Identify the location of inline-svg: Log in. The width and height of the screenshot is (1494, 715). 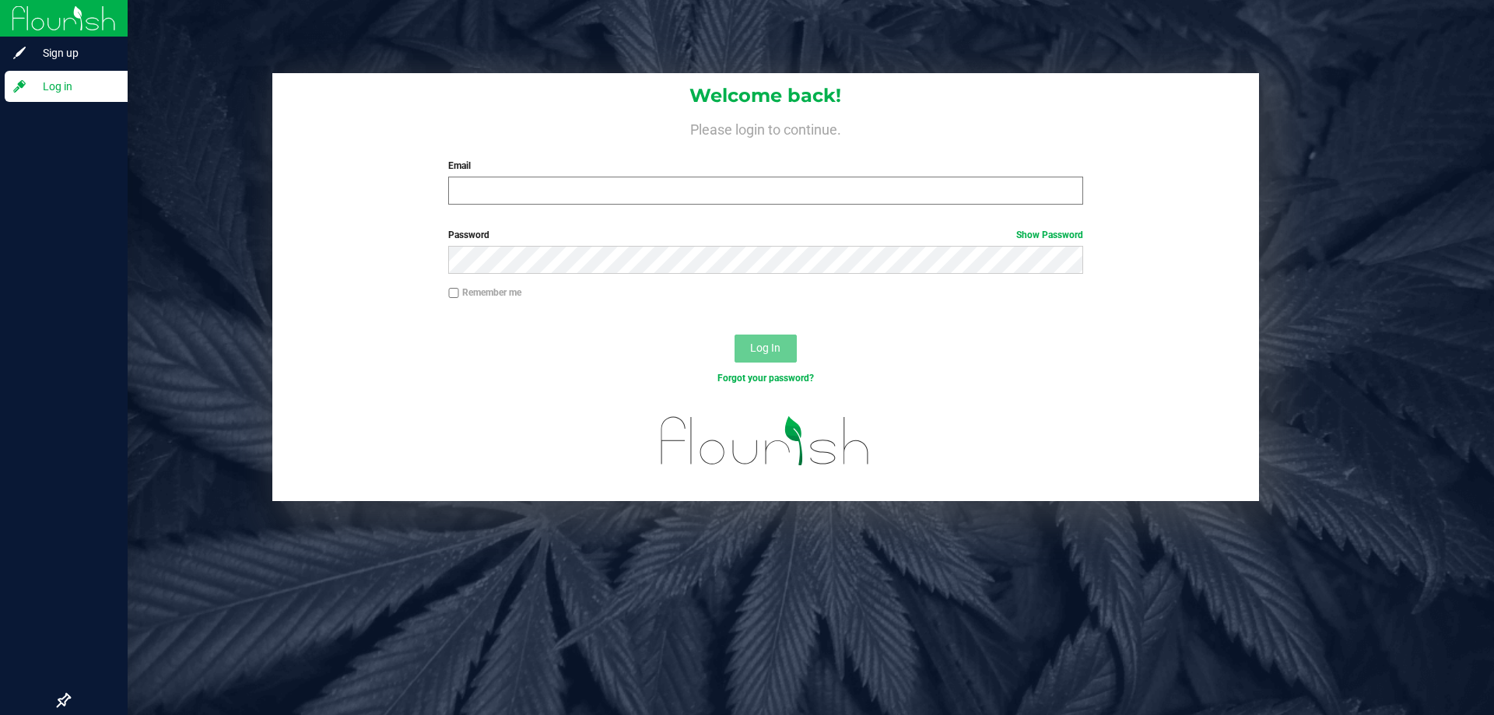
(19, 86).